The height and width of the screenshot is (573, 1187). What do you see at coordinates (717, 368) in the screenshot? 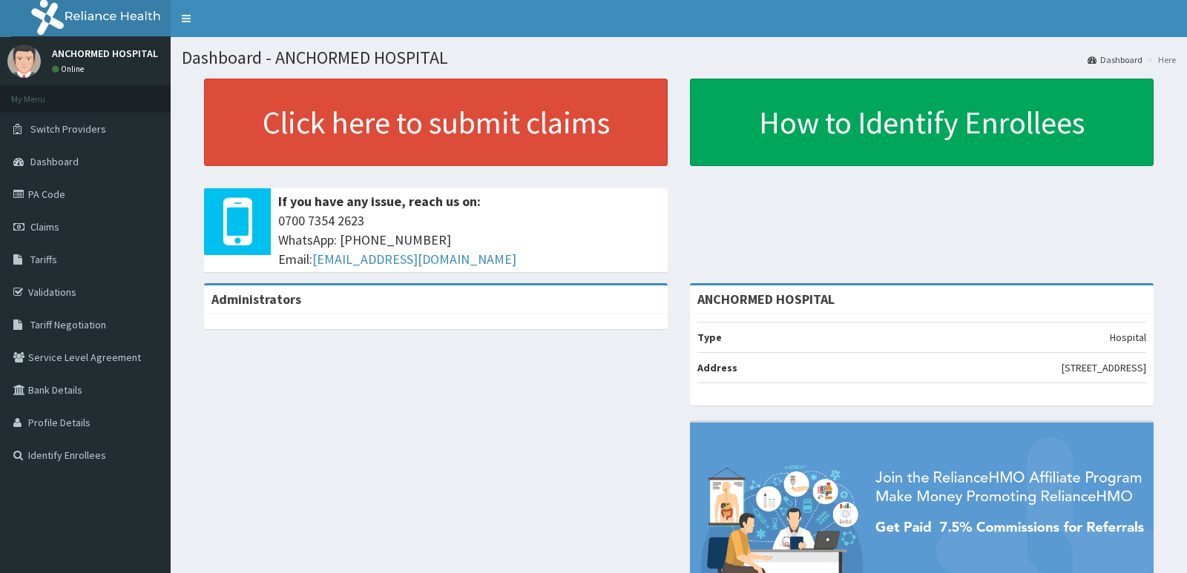
I see `b: Address` at bounding box center [717, 368].